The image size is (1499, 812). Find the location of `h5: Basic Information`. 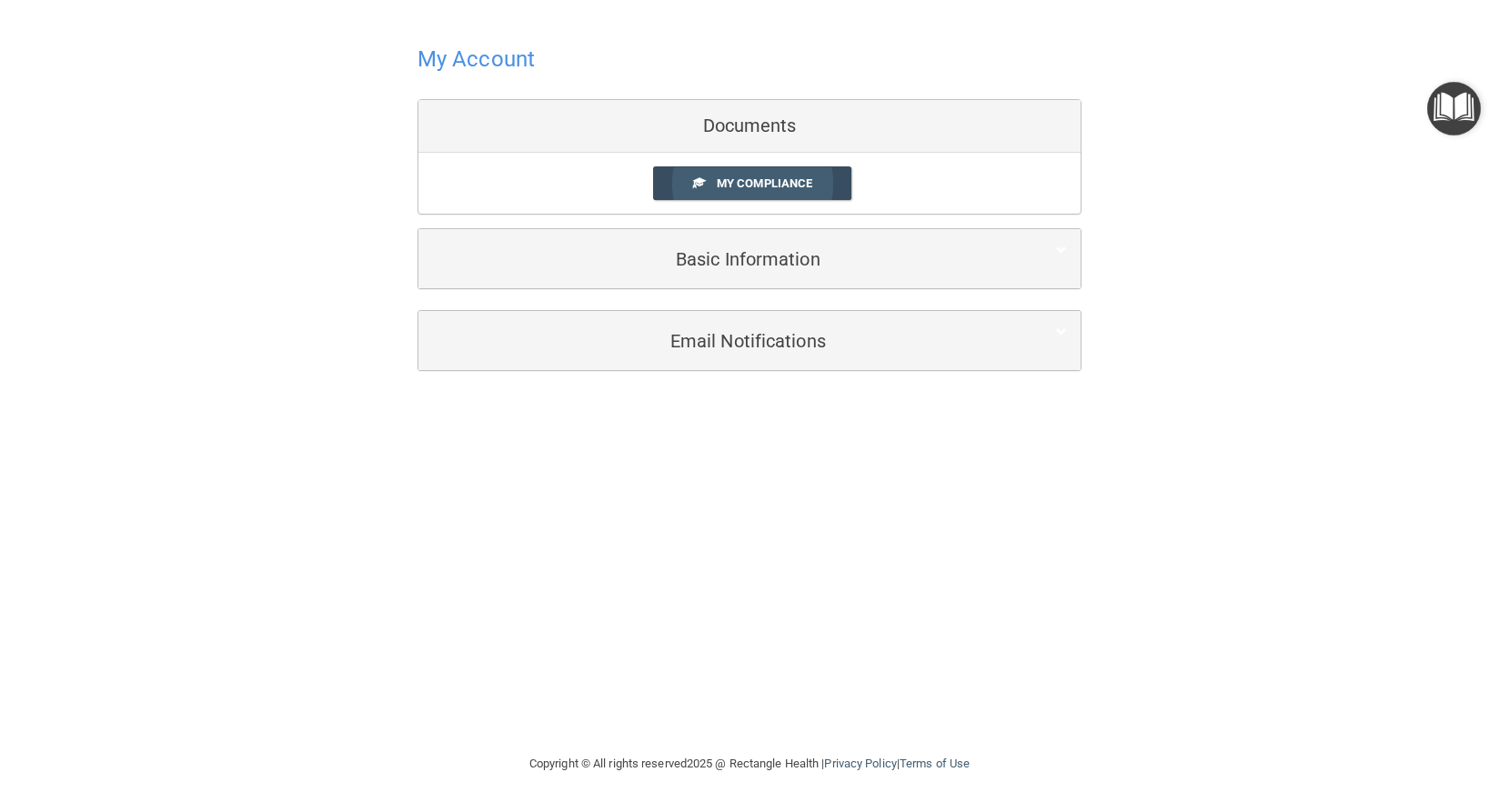

h5: Basic Information is located at coordinates (721, 259).